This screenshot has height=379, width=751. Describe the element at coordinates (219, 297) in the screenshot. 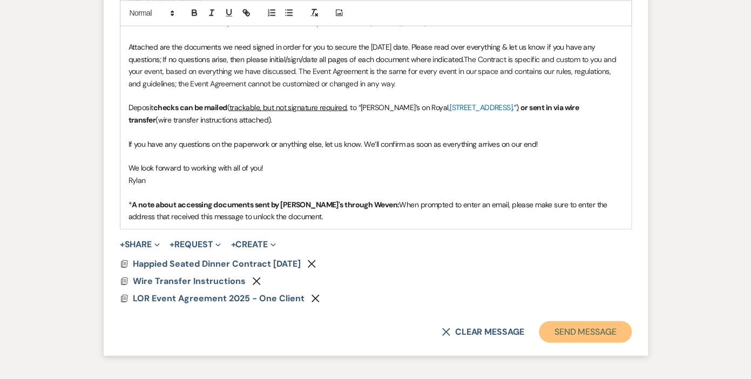

I see `span: LOR Event Agreement 2025 - One Client` at that location.